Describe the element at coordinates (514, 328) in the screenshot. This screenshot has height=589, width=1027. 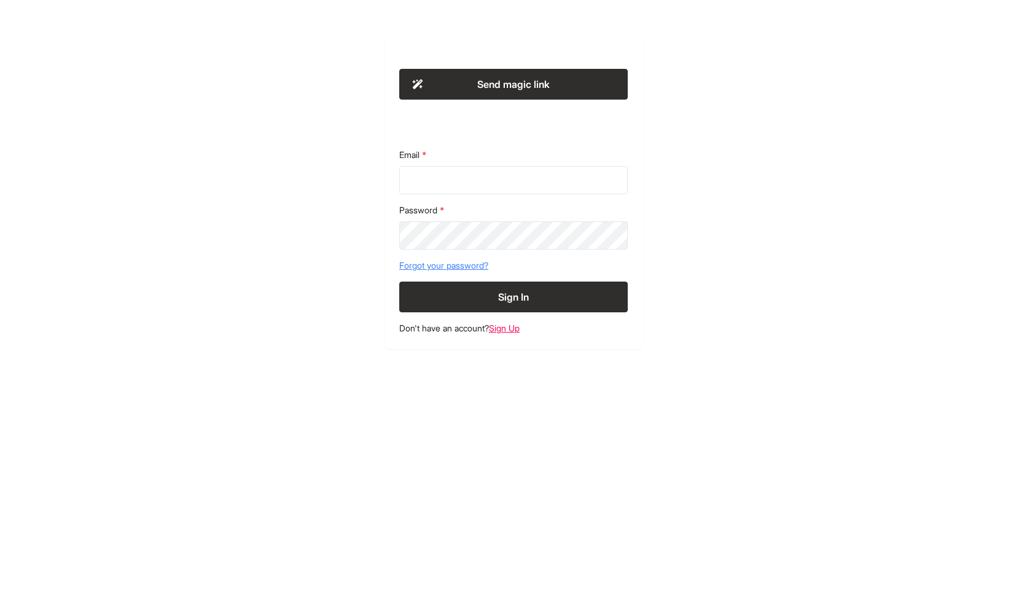
I see `footer: Don't have an account?` at that location.